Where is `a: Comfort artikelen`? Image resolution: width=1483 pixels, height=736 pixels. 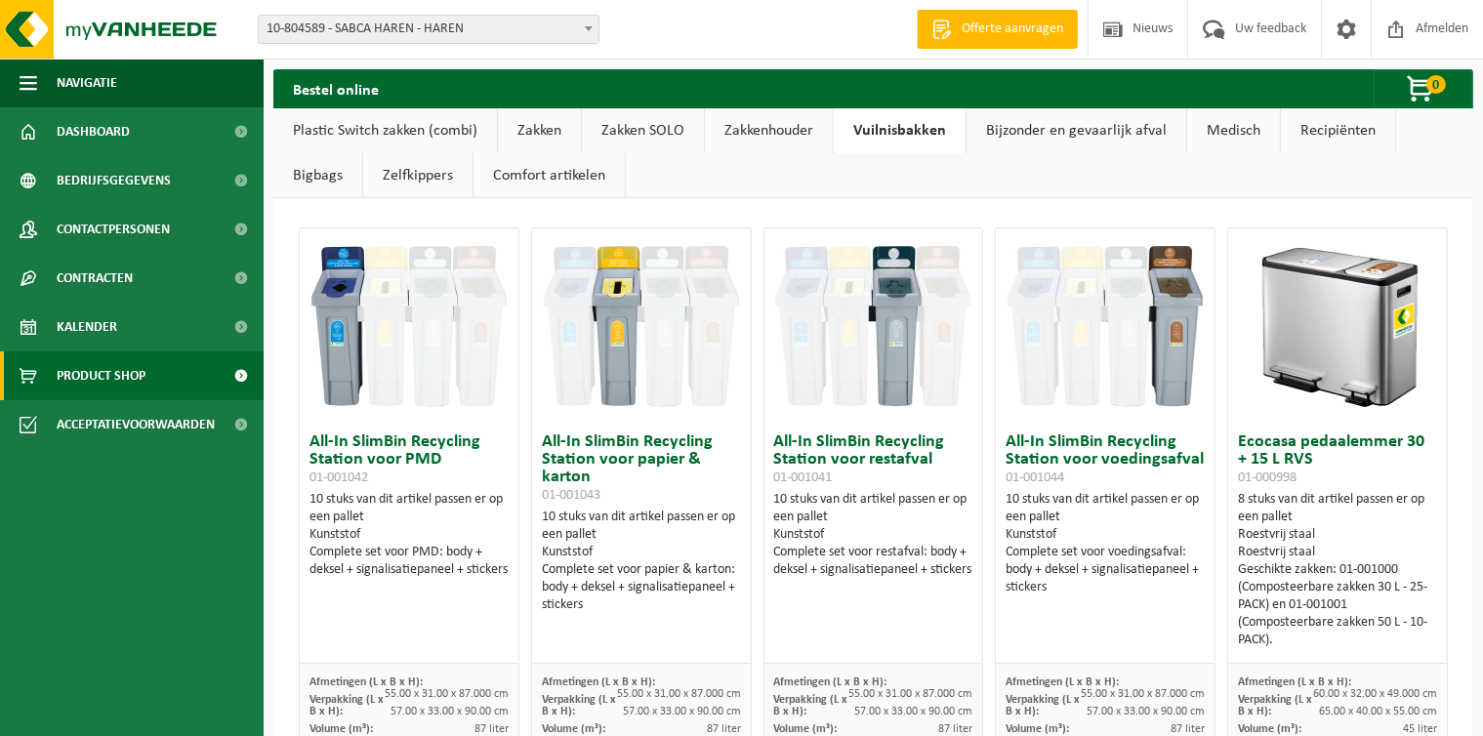
a: Comfort artikelen is located at coordinates (549, 176).